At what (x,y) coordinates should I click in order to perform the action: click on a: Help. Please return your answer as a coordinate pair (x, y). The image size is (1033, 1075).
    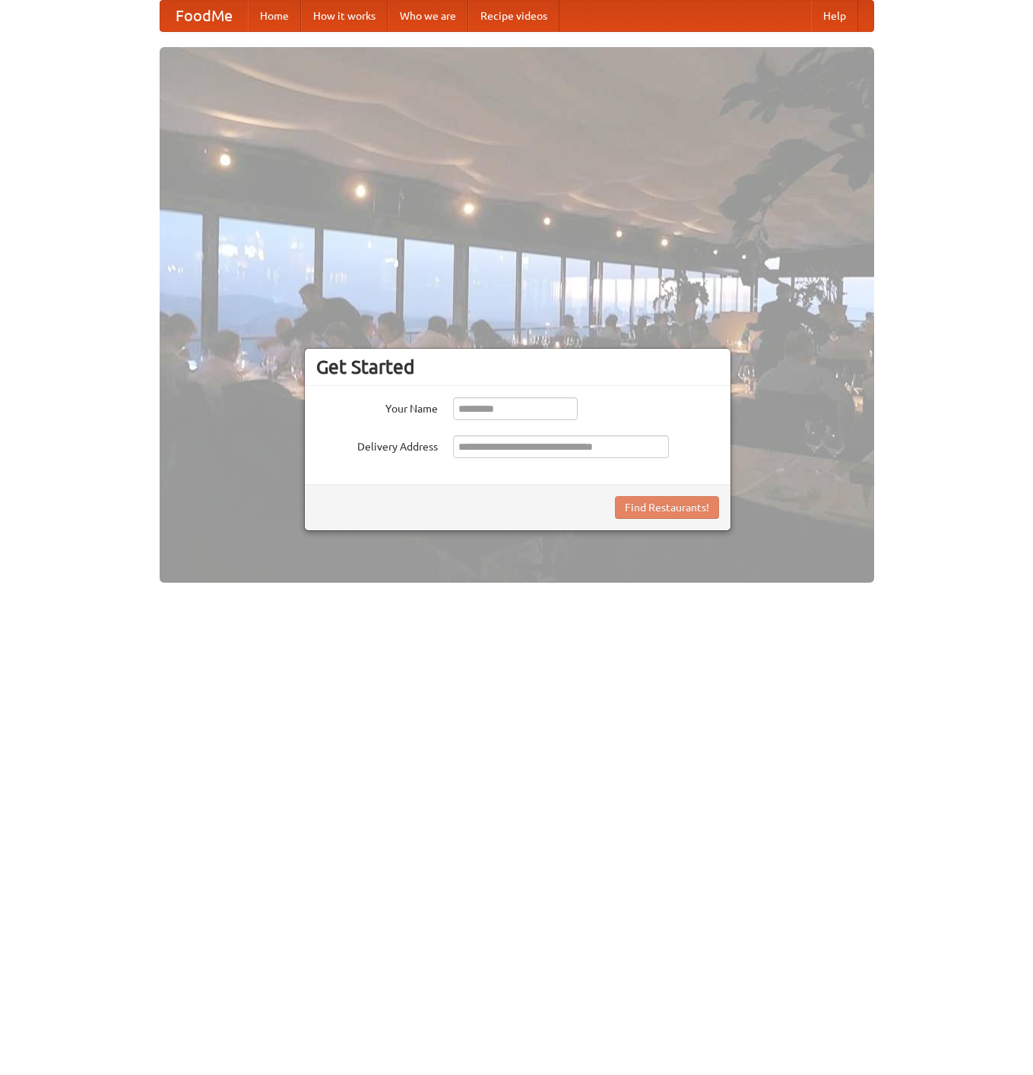
    Looking at the image, I should click on (834, 16).